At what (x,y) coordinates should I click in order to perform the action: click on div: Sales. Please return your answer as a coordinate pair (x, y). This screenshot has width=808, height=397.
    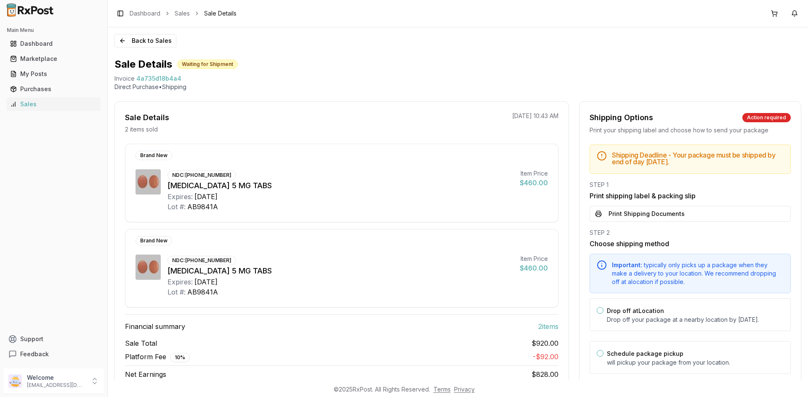
    Looking at the image, I should click on (53, 104).